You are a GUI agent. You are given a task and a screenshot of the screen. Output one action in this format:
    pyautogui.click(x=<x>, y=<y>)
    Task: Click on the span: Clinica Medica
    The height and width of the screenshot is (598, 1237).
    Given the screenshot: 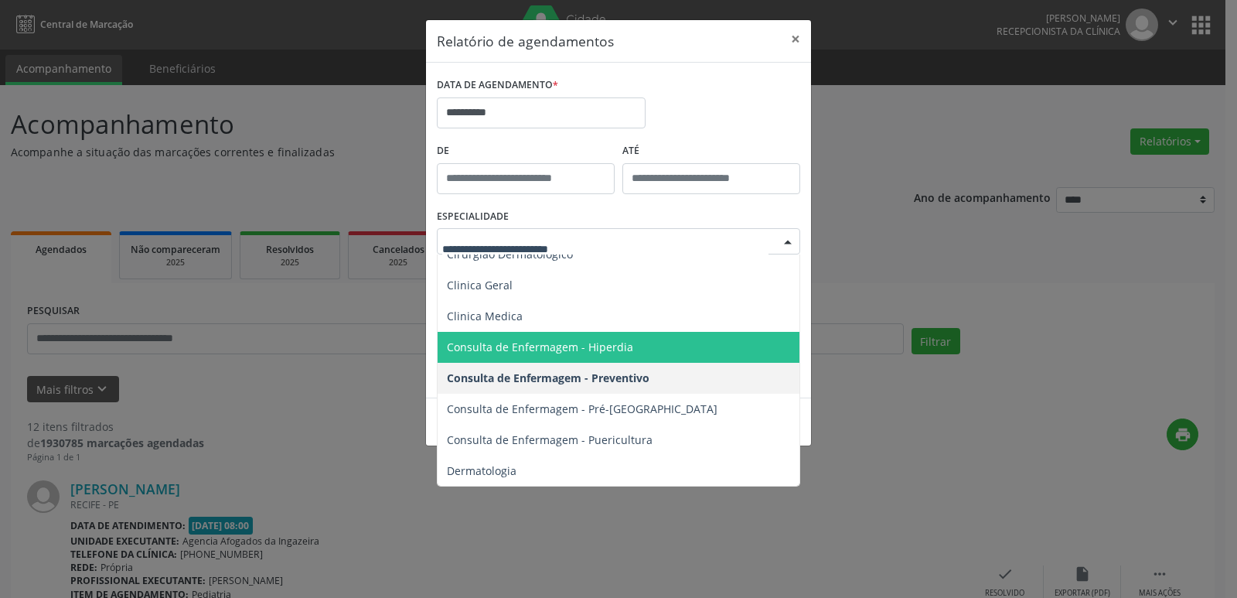 What is the action you would take?
    pyautogui.click(x=485, y=316)
    